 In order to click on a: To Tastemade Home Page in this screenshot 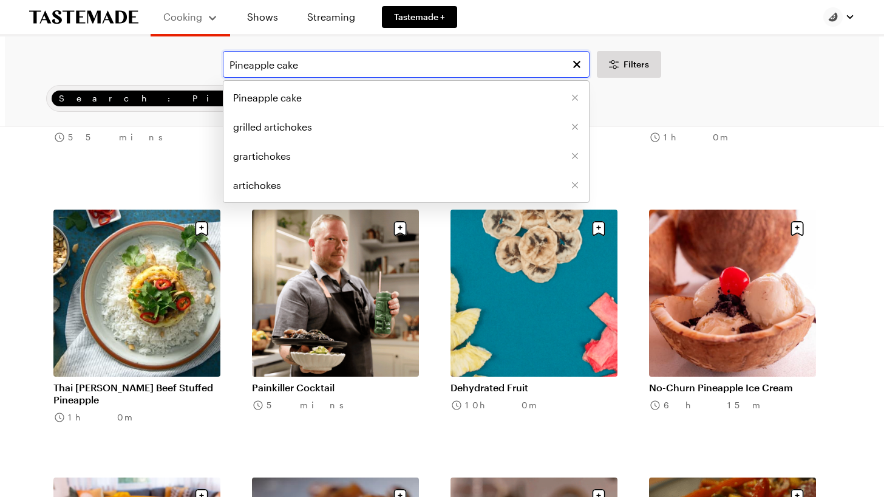, I will do `click(84, 17)`.